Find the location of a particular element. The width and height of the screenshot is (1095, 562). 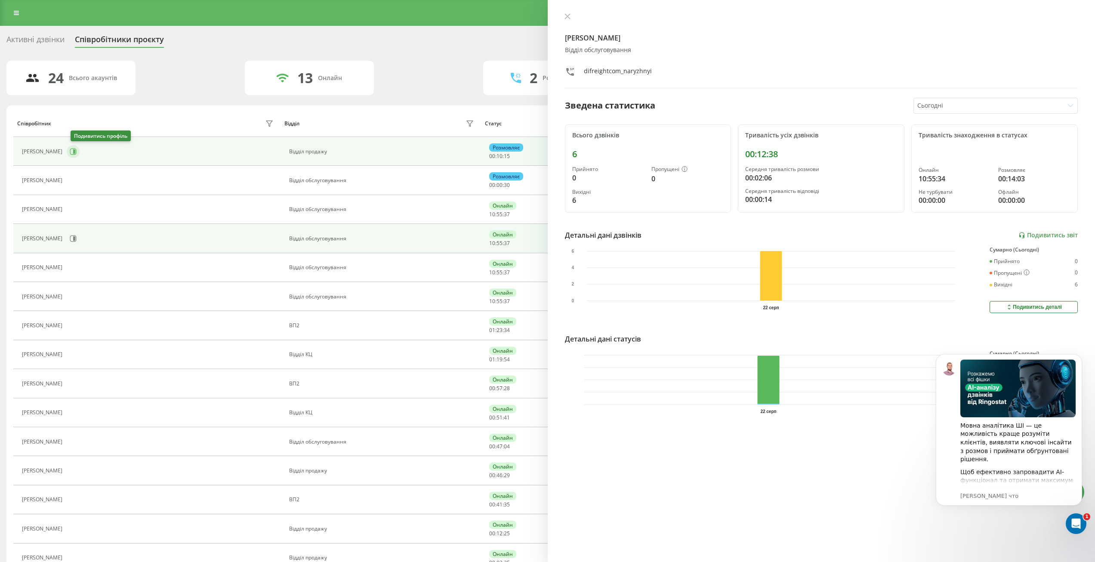

span: 04 is located at coordinates (507, 446).